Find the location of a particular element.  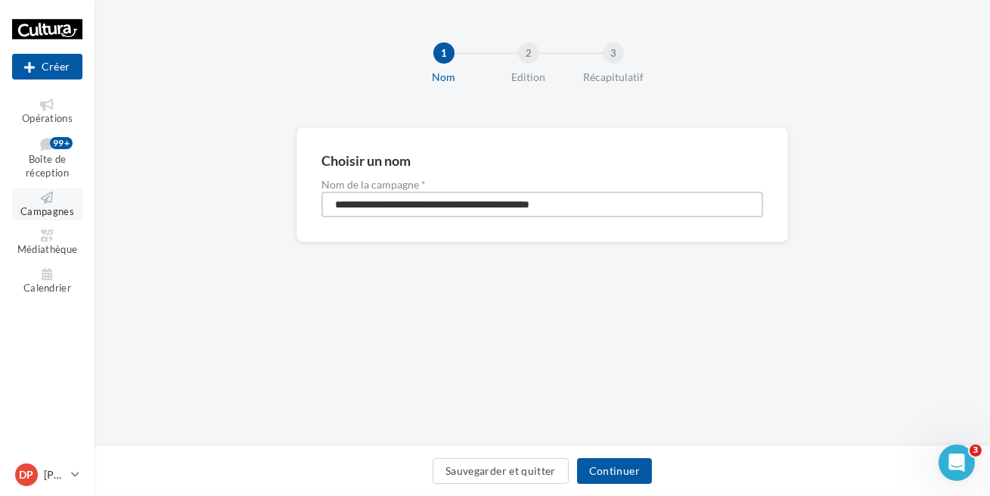

span: Campagnes is located at coordinates (47, 211).